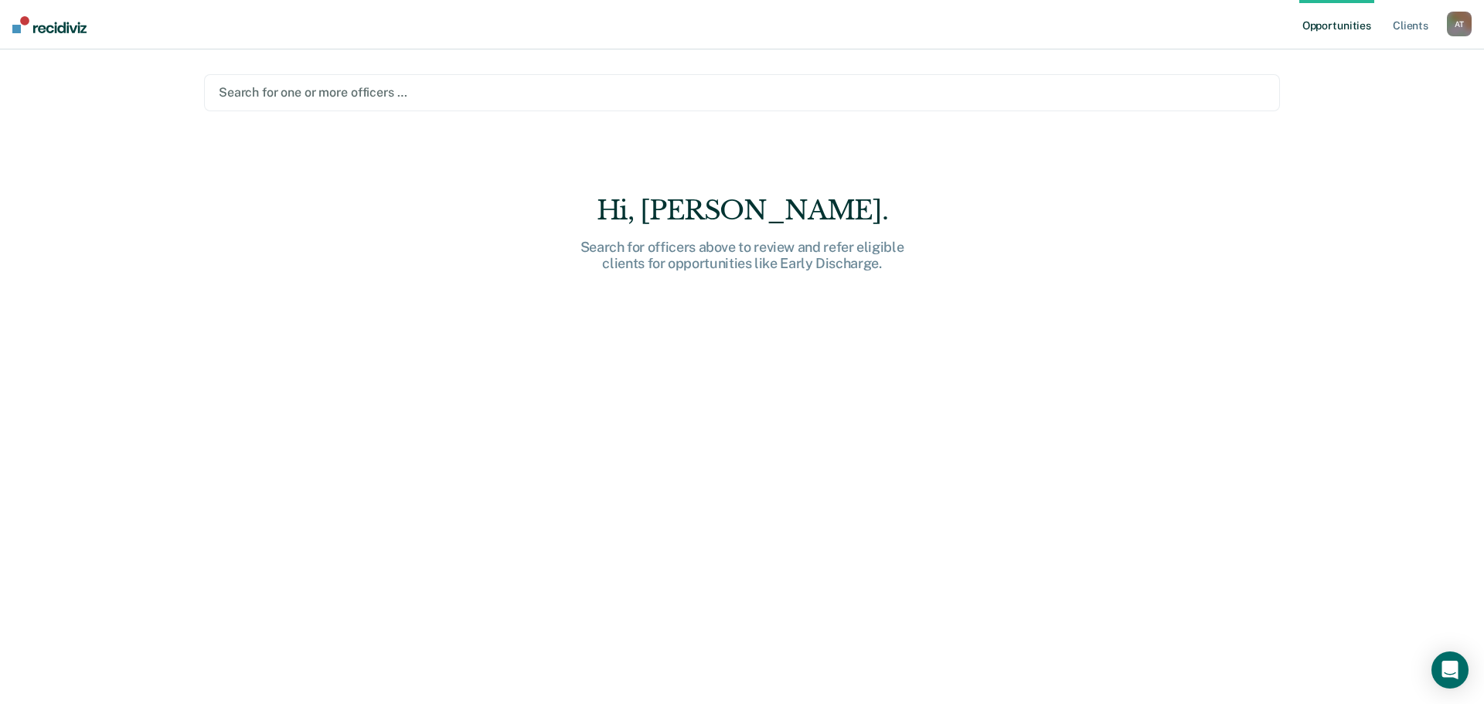 The width and height of the screenshot is (1484, 704). Describe the element at coordinates (49, 25) in the screenshot. I see `img: Recidiviz` at that location.